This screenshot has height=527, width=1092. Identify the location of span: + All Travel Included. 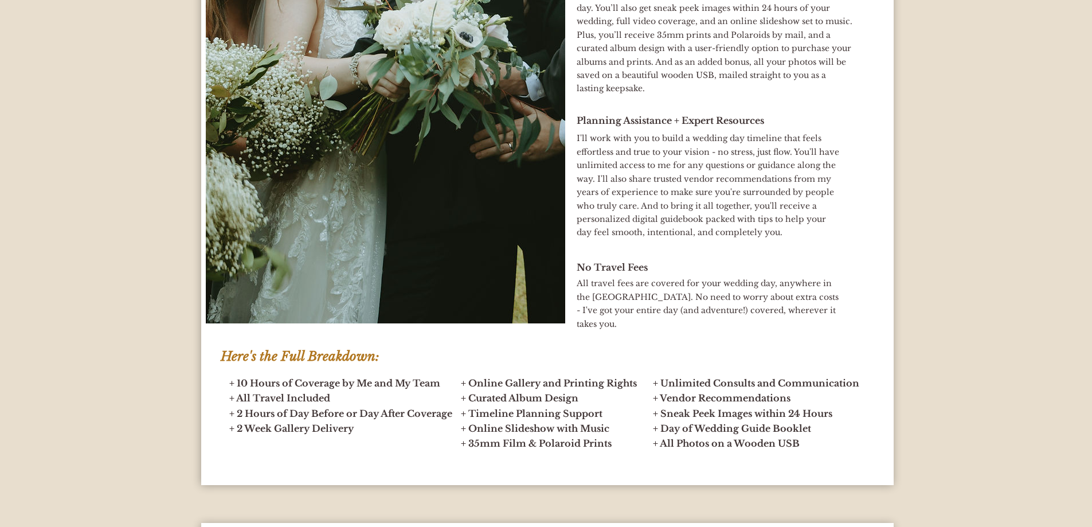
(280, 398).